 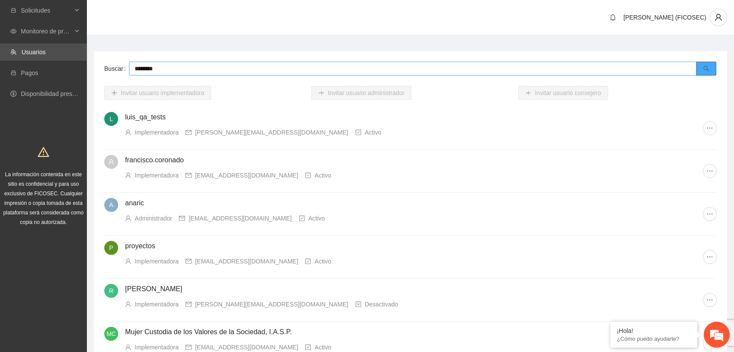 I want to click on span: R, so click(x=111, y=291).